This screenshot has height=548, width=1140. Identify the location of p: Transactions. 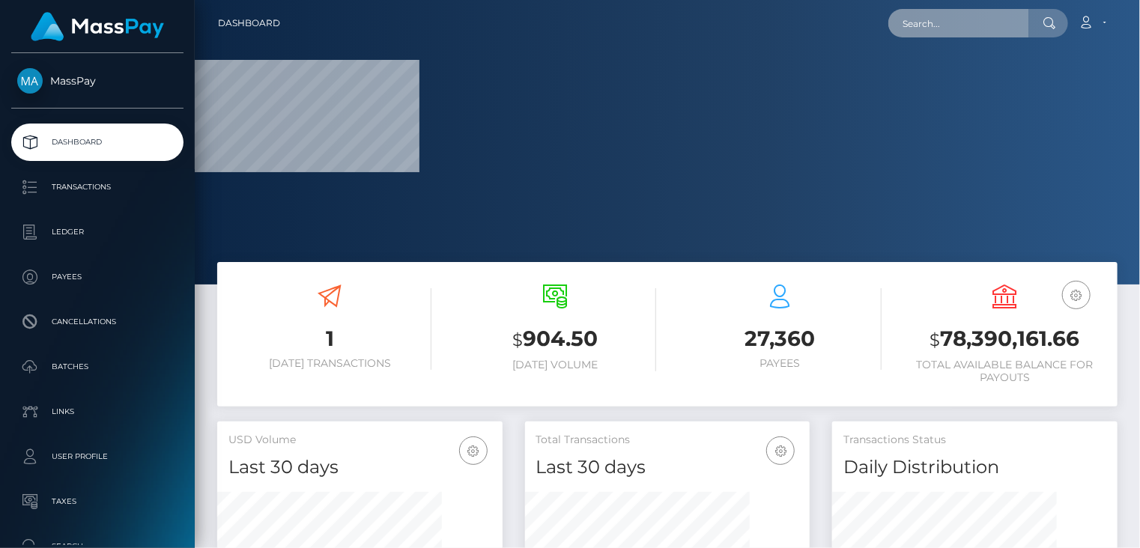
(97, 187).